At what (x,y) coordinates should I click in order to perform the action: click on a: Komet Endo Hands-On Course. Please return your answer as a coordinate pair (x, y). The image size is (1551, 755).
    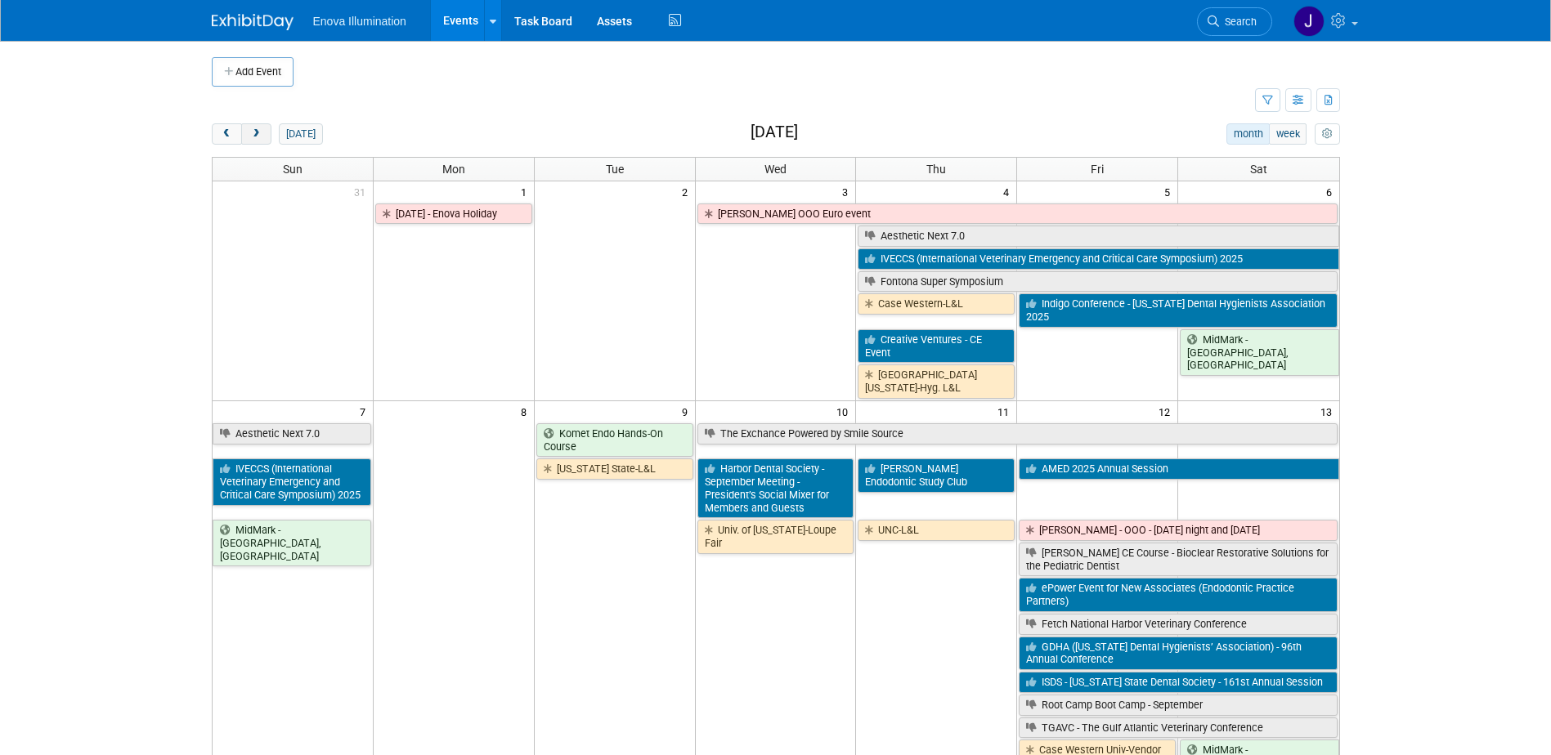
    Looking at the image, I should click on (615, 440).